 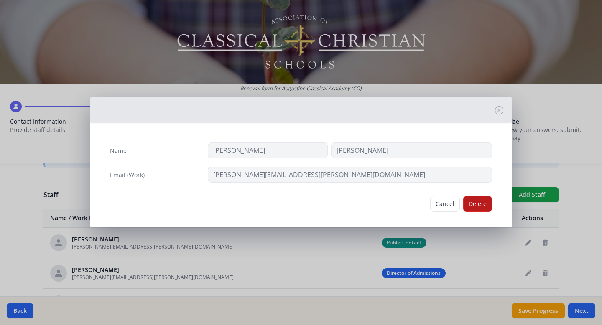 What do you see at coordinates (445, 204) in the screenshot?
I see `button: Cancel` at bounding box center [445, 204].